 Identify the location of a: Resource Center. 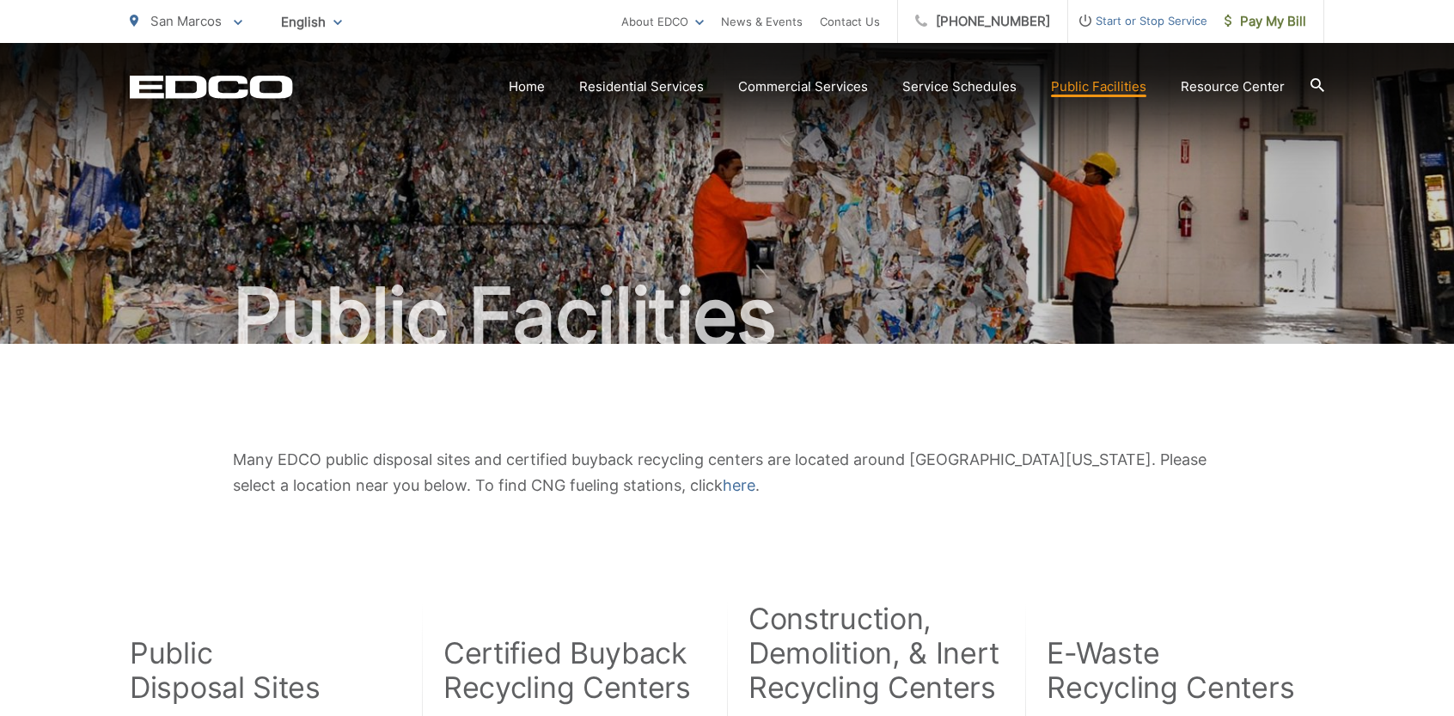
(1232, 87).